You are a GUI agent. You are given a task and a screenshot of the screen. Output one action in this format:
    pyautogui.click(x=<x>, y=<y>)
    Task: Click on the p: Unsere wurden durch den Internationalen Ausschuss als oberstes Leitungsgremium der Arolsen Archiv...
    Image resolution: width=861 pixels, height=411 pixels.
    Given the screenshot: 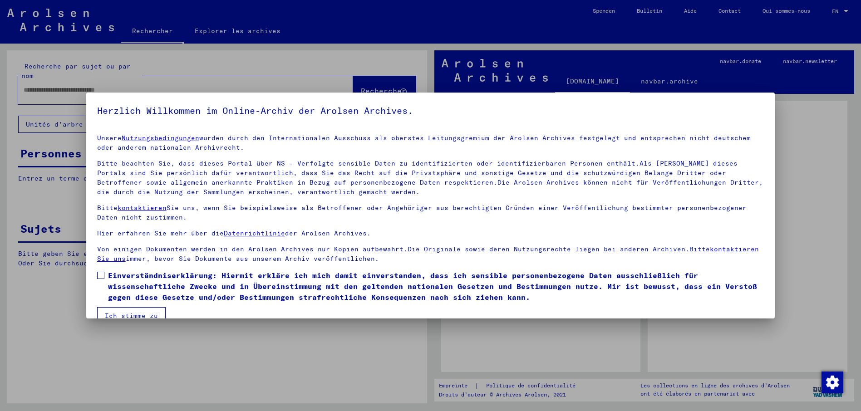 What is the action you would take?
    pyautogui.click(x=431, y=143)
    